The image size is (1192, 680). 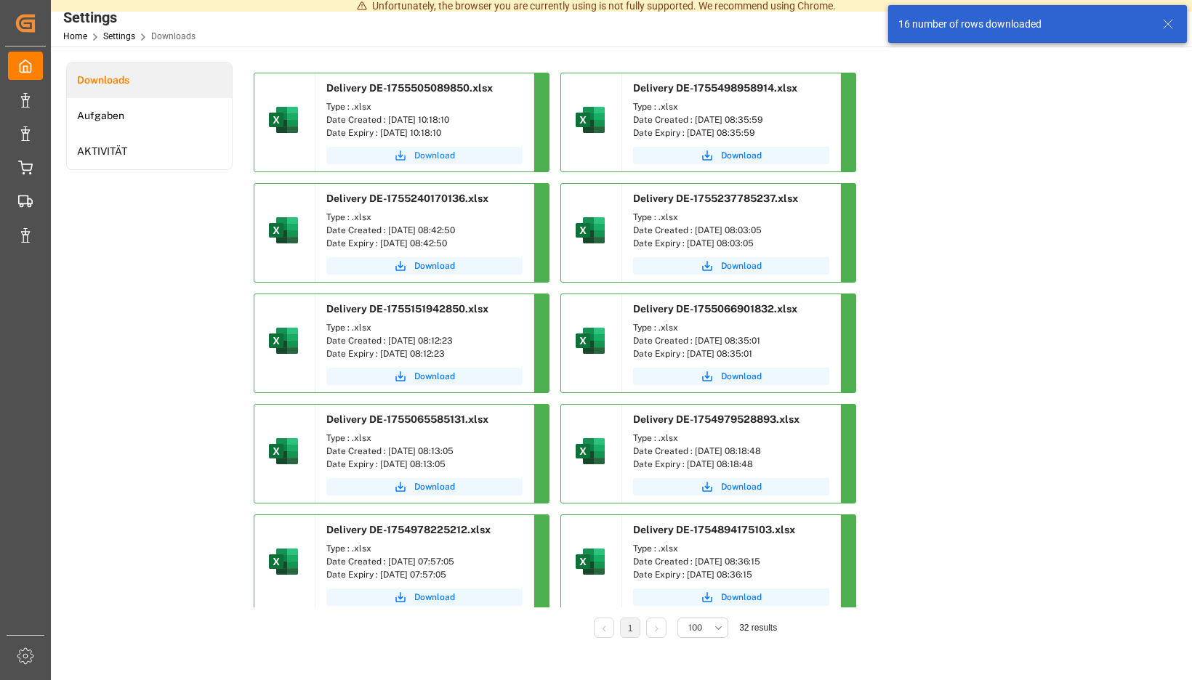 What do you see at coordinates (604, 628) in the screenshot?
I see `li: Previous Page` at bounding box center [604, 628].